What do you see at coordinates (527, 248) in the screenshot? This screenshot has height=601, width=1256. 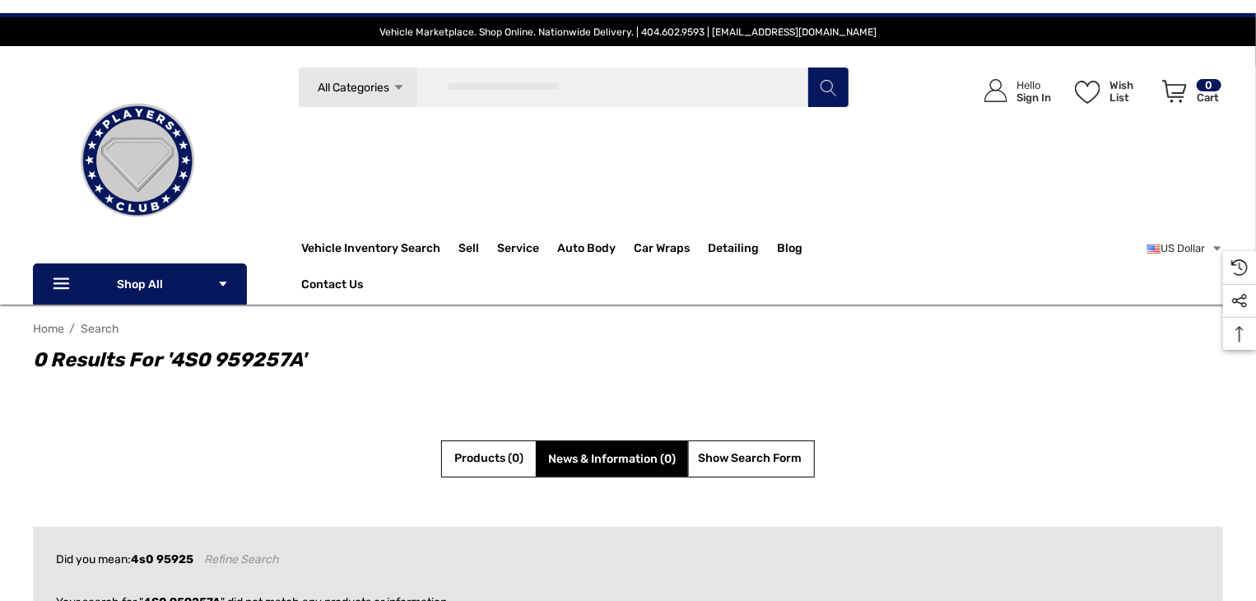 I see `a: Service` at bounding box center [527, 248].